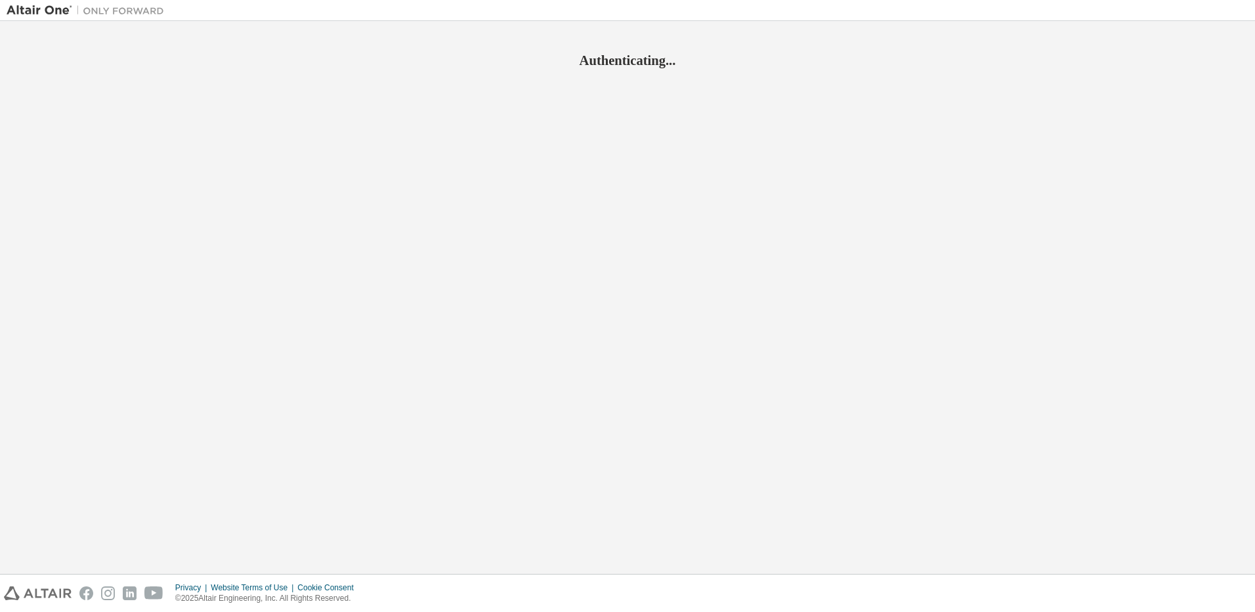 The height and width of the screenshot is (612, 1255). Describe the element at coordinates (628, 60) in the screenshot. I see `h2: Authenticating...` at that location.